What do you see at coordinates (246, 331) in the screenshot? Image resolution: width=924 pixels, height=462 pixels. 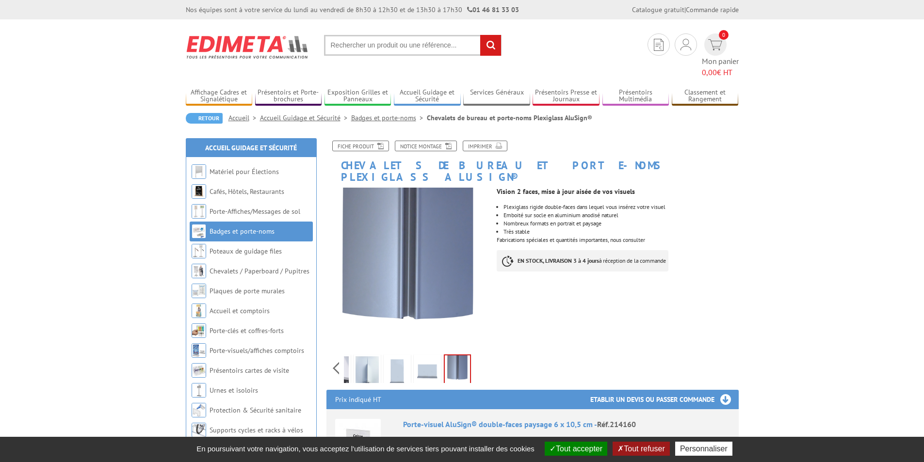 I see `a: Porte-clés et coffres-forts` at bounding box center [246, 331].